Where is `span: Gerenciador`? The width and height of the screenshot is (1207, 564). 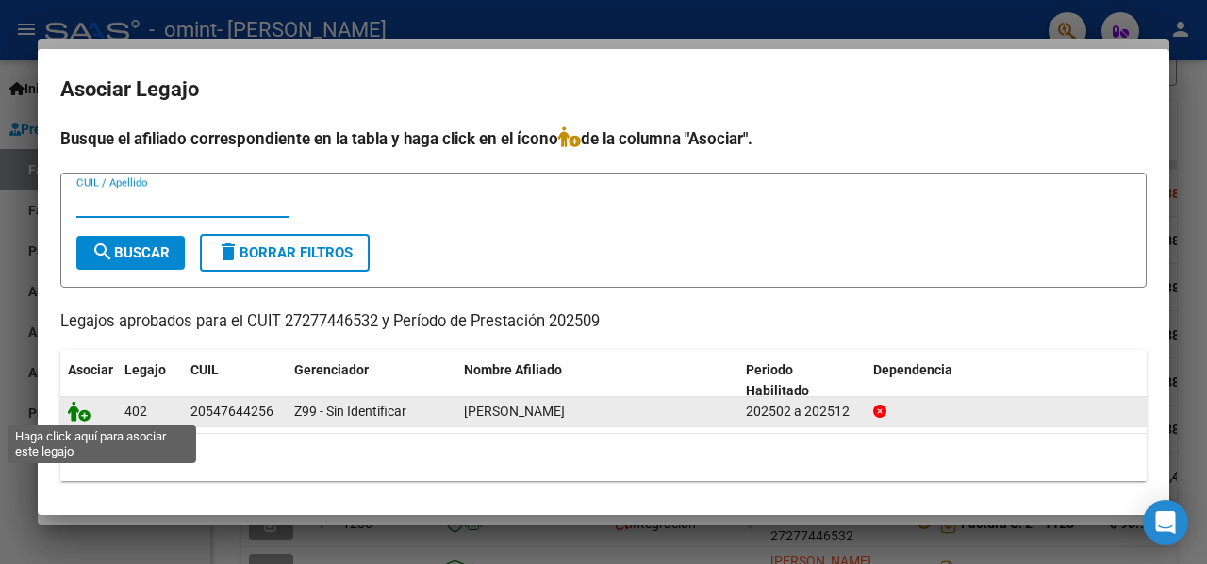
span: Gerenciador is located at coordinates (331, 370).